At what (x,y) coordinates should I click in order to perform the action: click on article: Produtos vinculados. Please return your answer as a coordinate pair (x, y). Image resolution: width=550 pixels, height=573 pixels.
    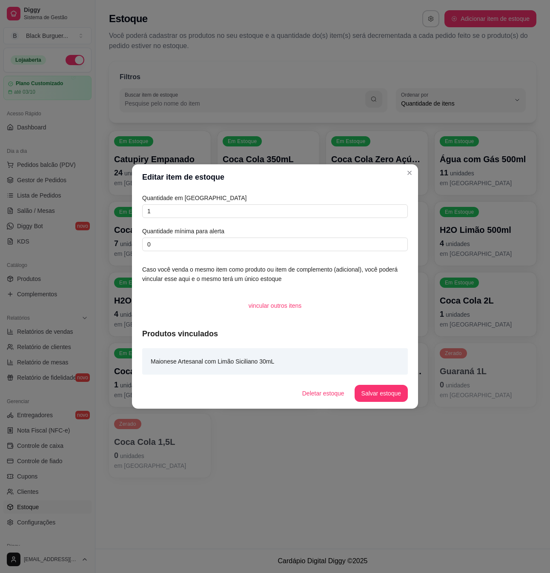
    Looking at the image, I should click on (275, 333).